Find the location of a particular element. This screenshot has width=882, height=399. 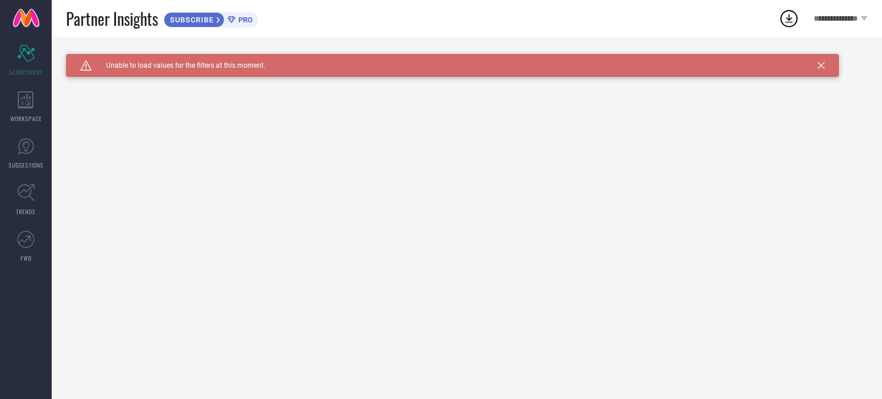

span: SCORECARDS is located at coordinates (26, 72).